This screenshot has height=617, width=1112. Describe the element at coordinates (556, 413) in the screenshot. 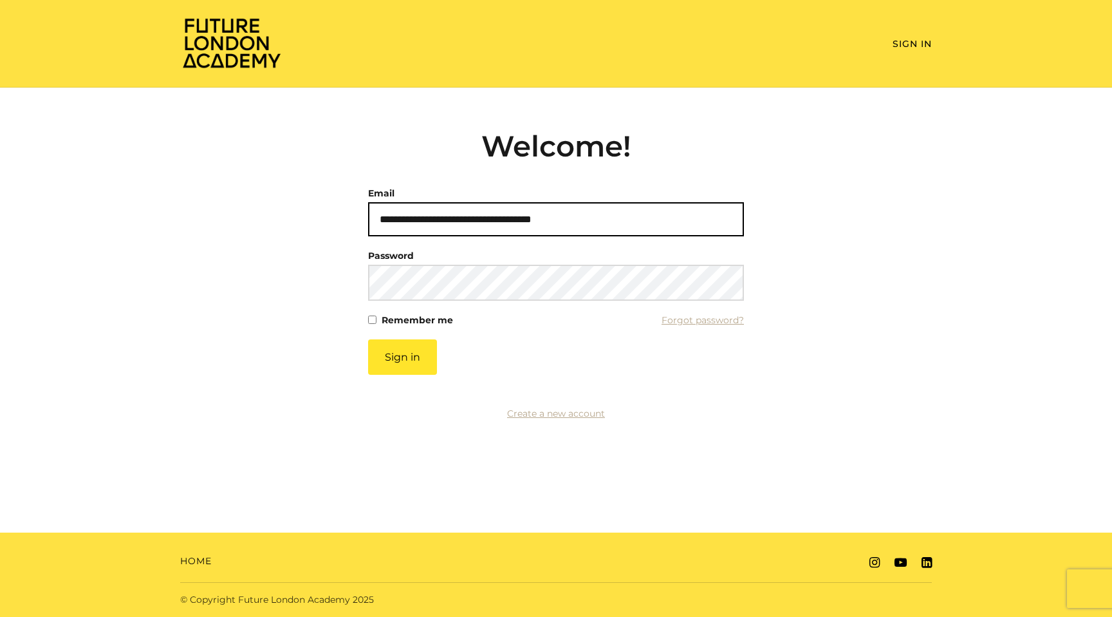

I see `a: Create a new account` at that location.